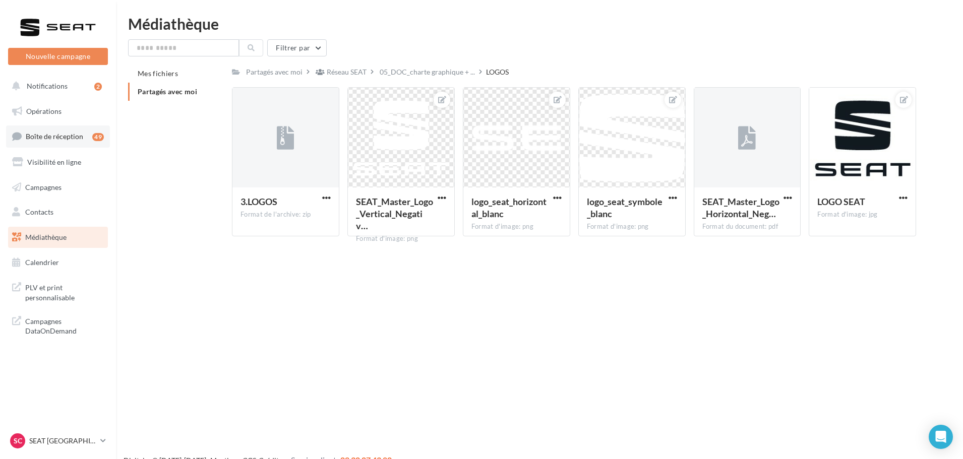 The height and width of the screenshot is (459, 963). What do you see at coordinates (740, 208) in the screenshot?
I see `span: SEAT_Master_Logo_Horizontal_Negativo_PANTONE` at bounding box center [740, 208].